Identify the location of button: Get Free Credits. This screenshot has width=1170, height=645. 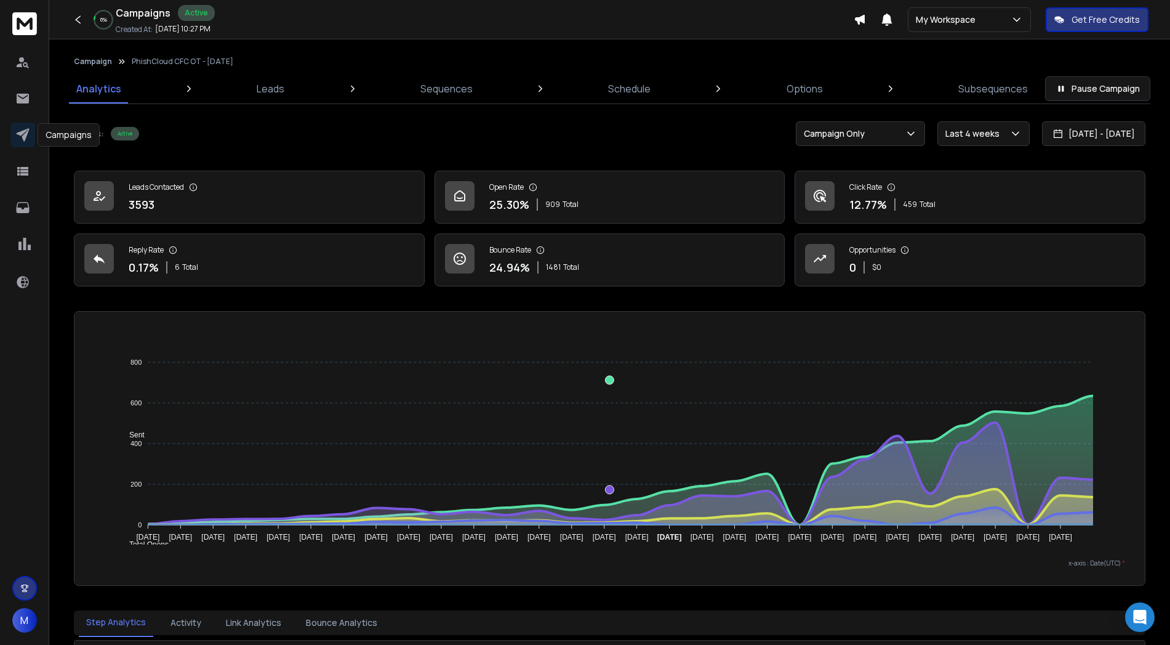
(1097, 20).